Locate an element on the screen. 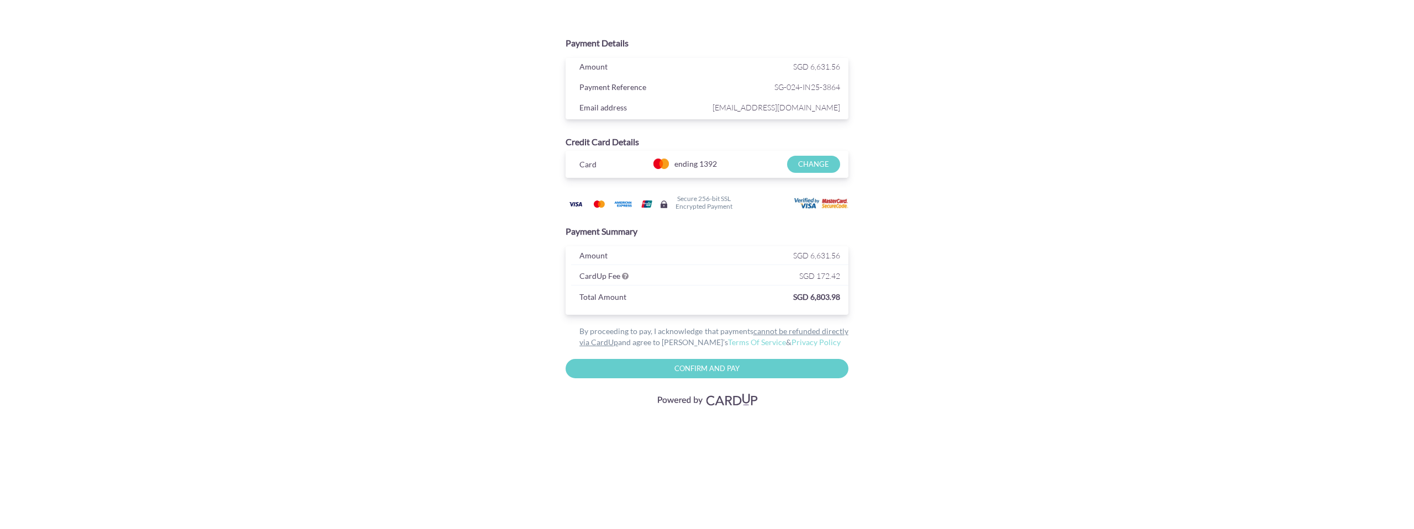  div: Payment Reference is located at coordinates (640, 88).